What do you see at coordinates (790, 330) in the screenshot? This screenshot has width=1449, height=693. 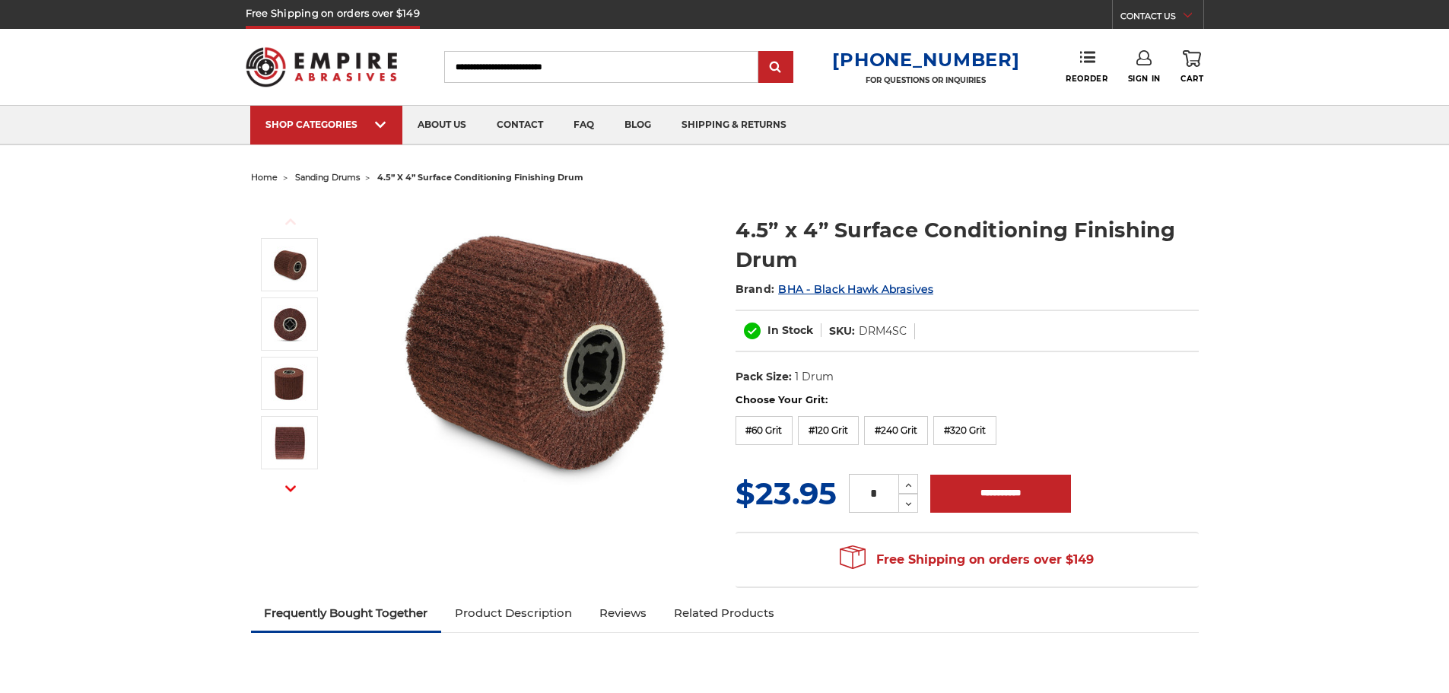 I see `span: In Stock` at bounding box center [790, 330].